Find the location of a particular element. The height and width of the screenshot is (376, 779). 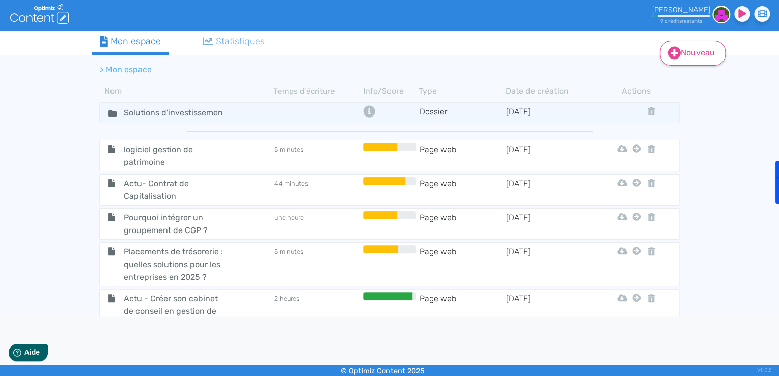

span: Pourquoi intégrer un groupement de CGP ? is located at coordinates (173, 224).